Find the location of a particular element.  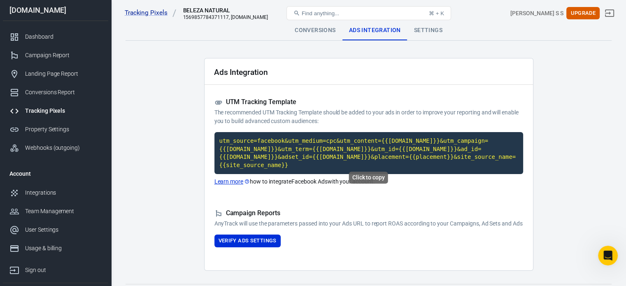

a: Property Settings is located at coordinates (56, 129).